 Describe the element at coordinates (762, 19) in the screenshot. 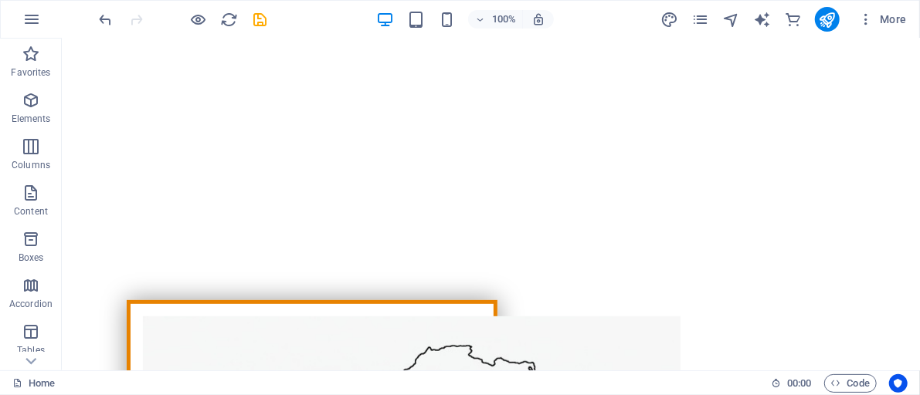

I see `button: text_generator` at that location.